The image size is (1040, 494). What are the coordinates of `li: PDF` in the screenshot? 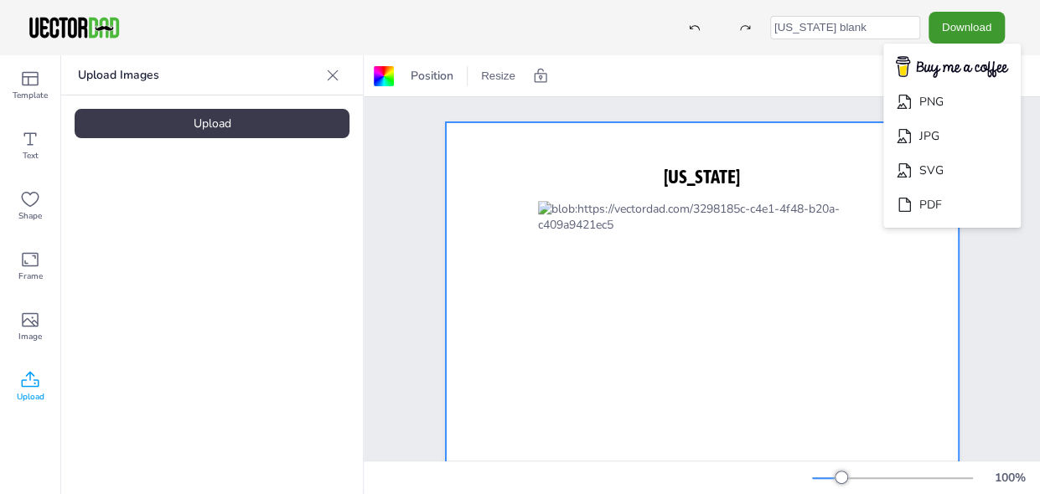 It's located at (952, 204).